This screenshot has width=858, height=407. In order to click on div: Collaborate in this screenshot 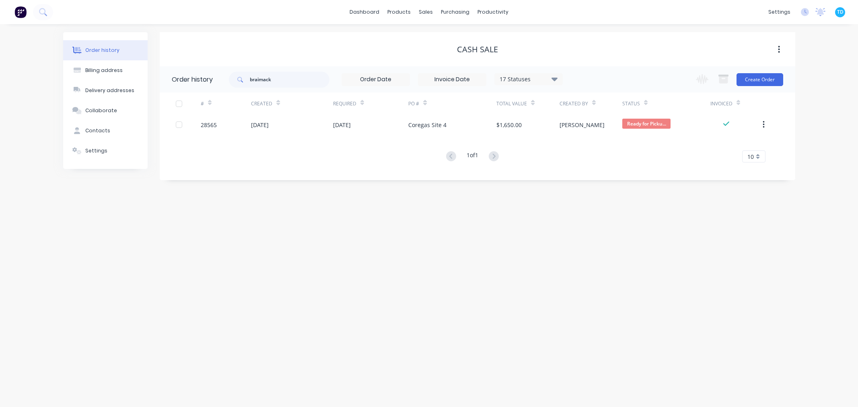, I will do `click(101, 111)`.